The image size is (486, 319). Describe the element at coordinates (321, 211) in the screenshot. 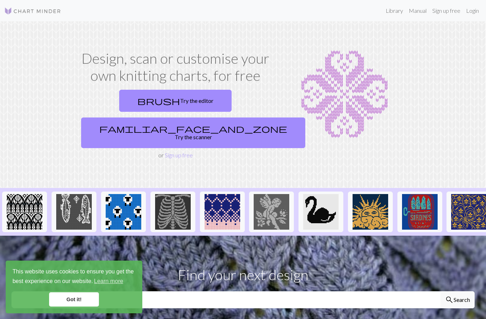

I see `a: IMG_0291.jpeg` at that location.